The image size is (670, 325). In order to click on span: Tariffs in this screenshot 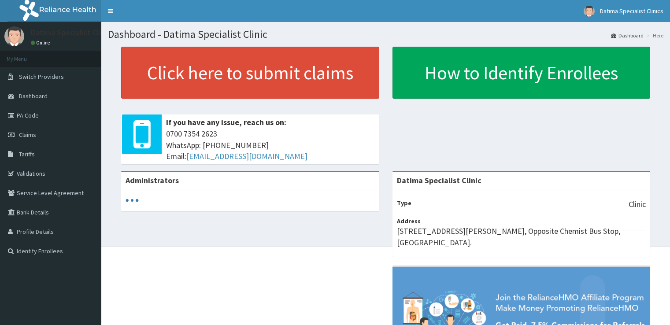, I will do `click(27, 154)`.